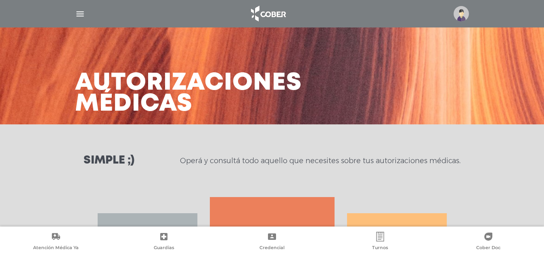 This screenshot has width=544, height=254. I want to click on a: Cober Doc, so click(488, 242).